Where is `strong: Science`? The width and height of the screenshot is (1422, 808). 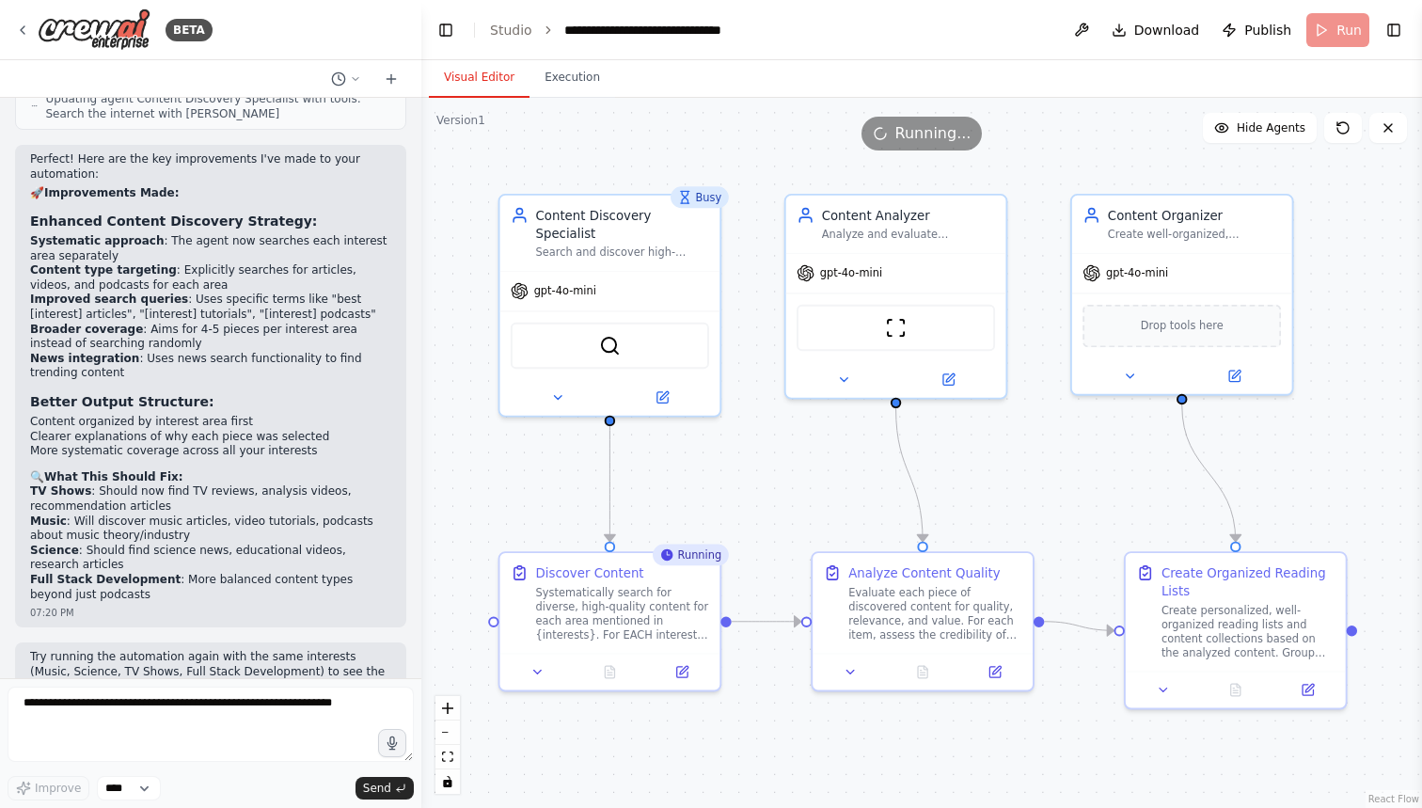
strong: Science is located at coordinates (55, 550).